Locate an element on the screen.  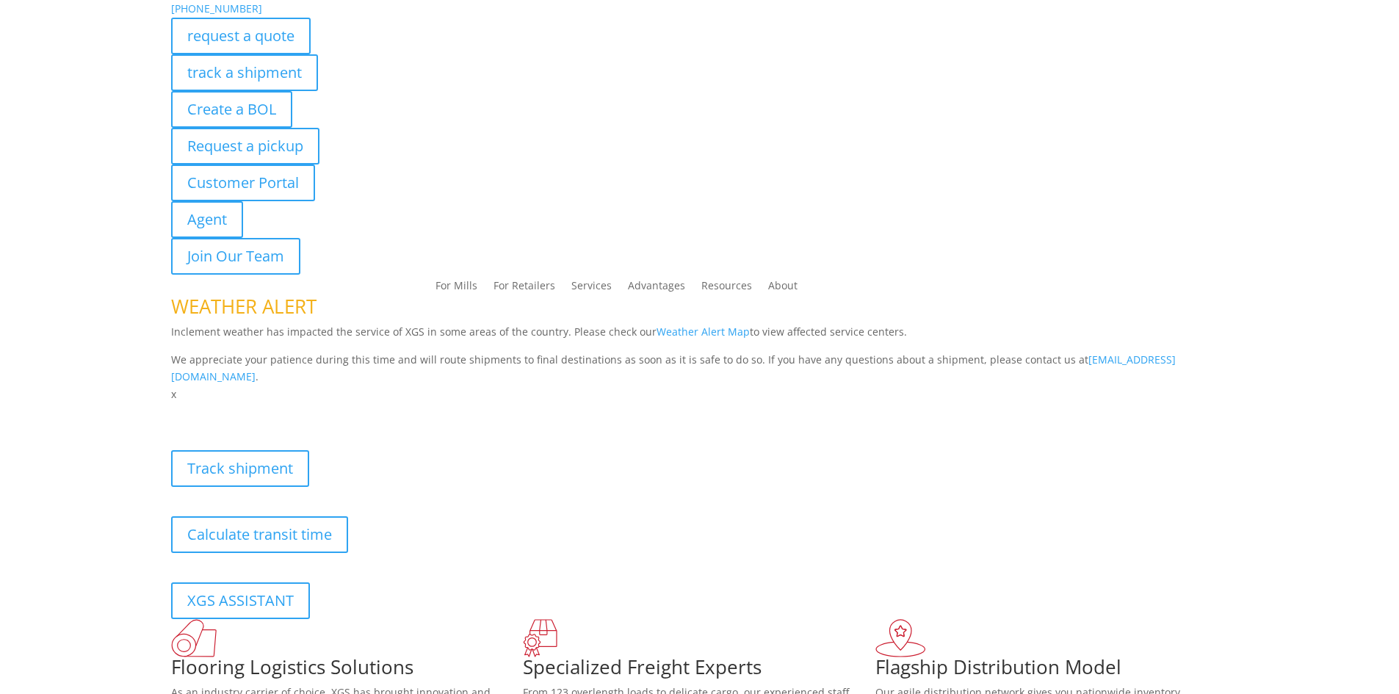
img: xgs-icon-flagship-distribution-model-red is located at coordinates (901, 638).